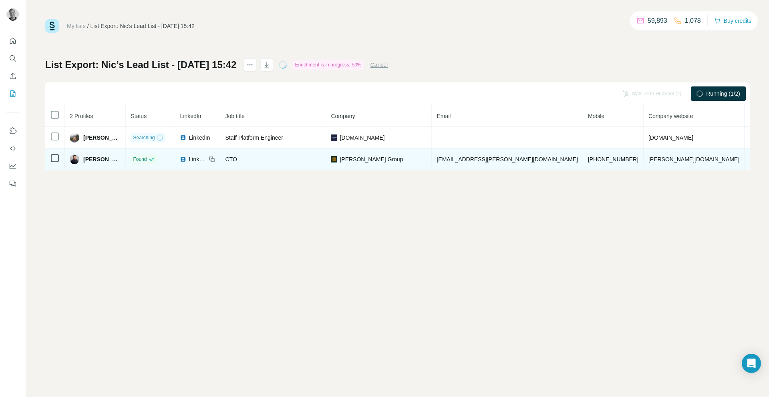 The image size is (769, 397). I want to click on span: CTO, so click(231, 159).